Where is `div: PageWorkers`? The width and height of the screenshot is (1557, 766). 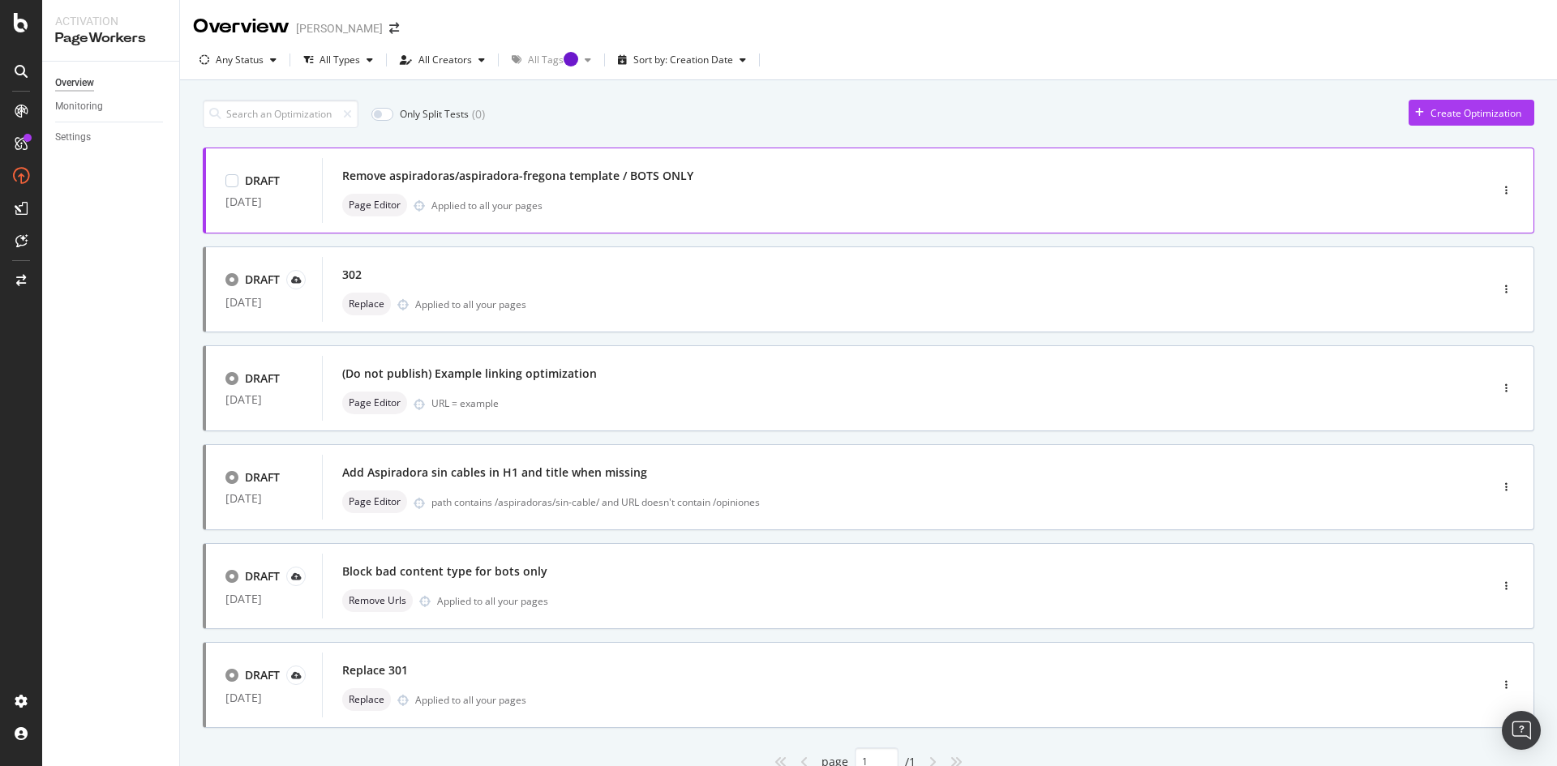
div: PageWorkers is located at coordinates (110, 38).